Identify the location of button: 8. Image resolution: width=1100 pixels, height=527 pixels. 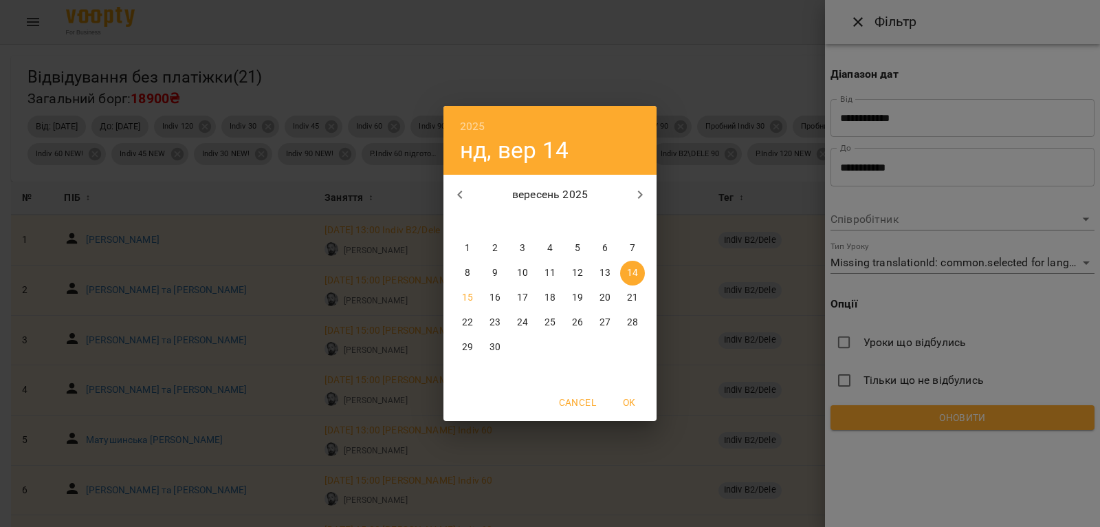
(468, 273).